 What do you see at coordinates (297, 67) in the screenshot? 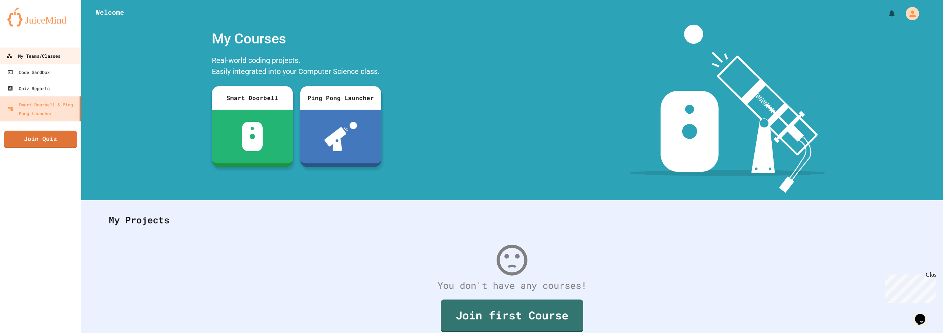
I see `div: Real-world coding projects. Easily integrated into your Computer Science class.` at bounding box center [297, 67].